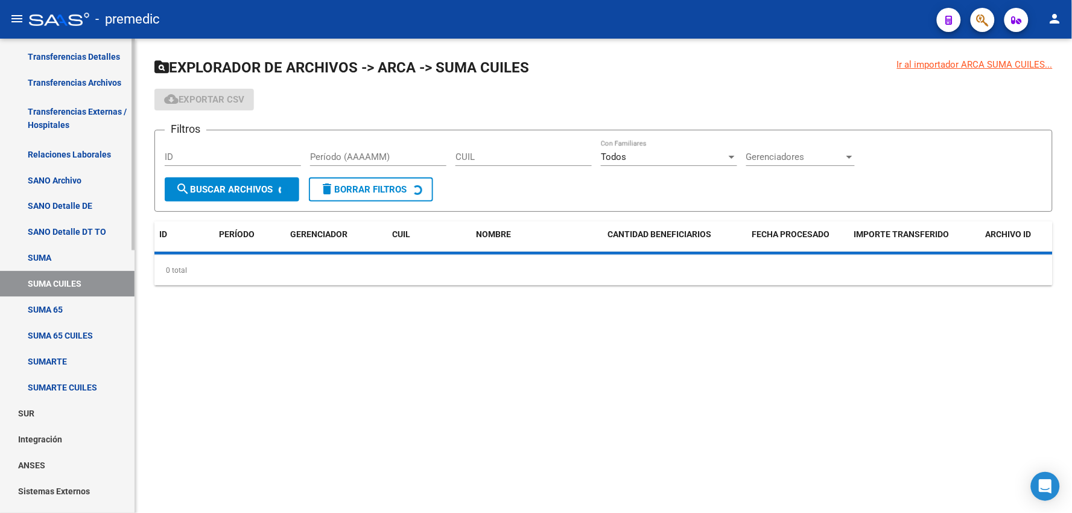  I want to click on button: Exportar CSV, so click(204, 100).